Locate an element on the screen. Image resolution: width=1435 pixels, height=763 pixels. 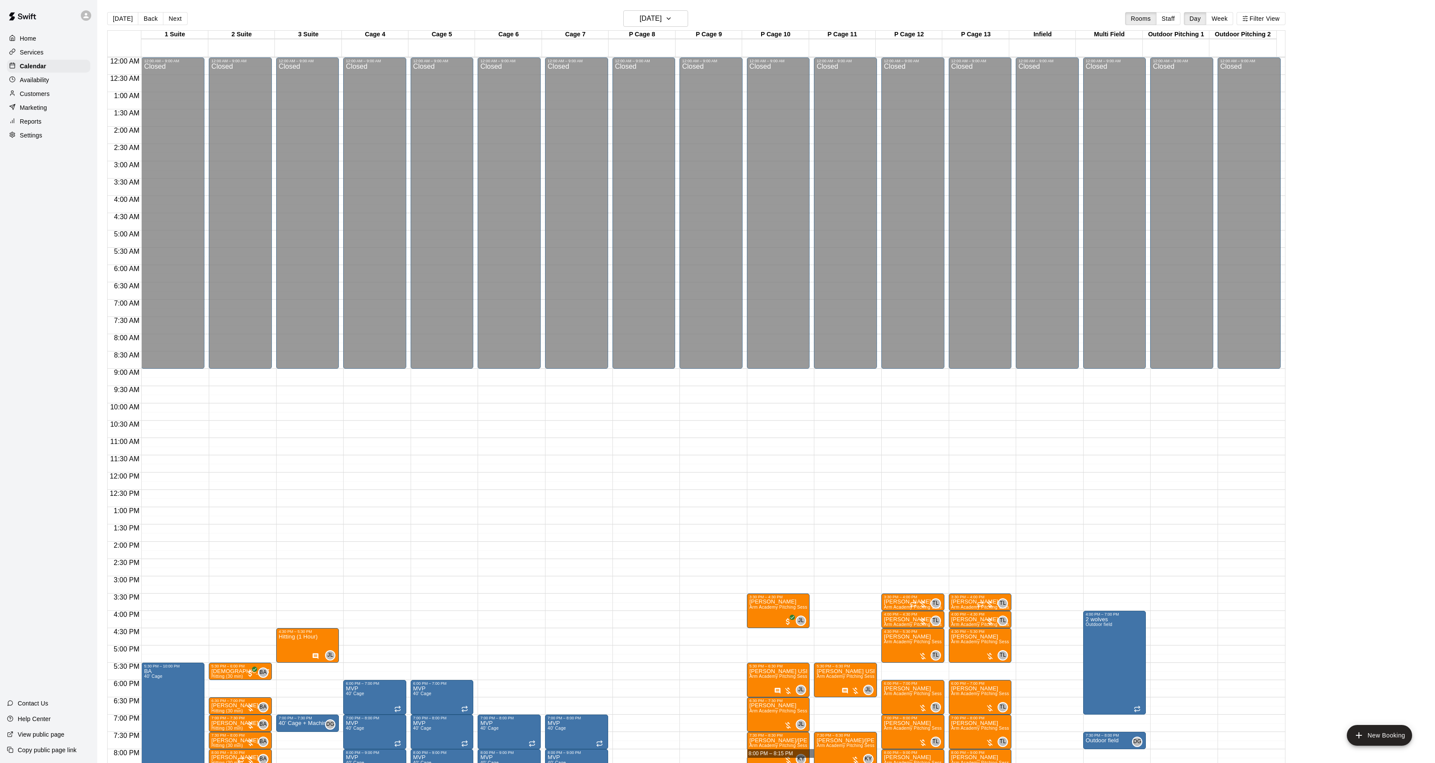
span: Brian Anderson is located at coordinates (265, 725).